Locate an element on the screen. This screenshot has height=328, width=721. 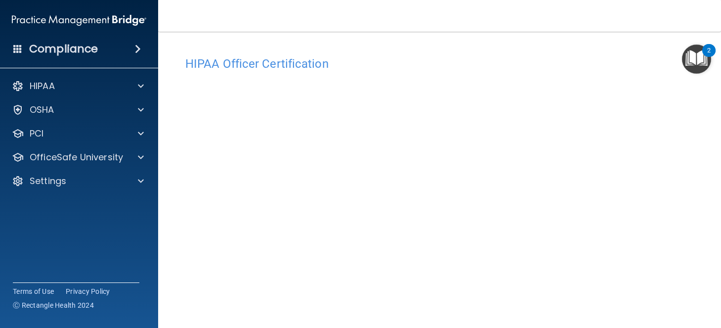
h4: HIPAA Officer Certification is located at coordinates (439, 64).